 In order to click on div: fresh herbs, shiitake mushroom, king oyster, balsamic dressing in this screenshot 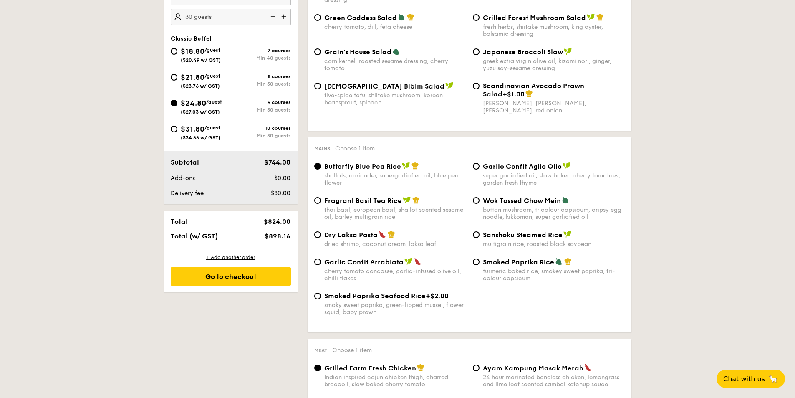, I will do `click(554, 30)`.